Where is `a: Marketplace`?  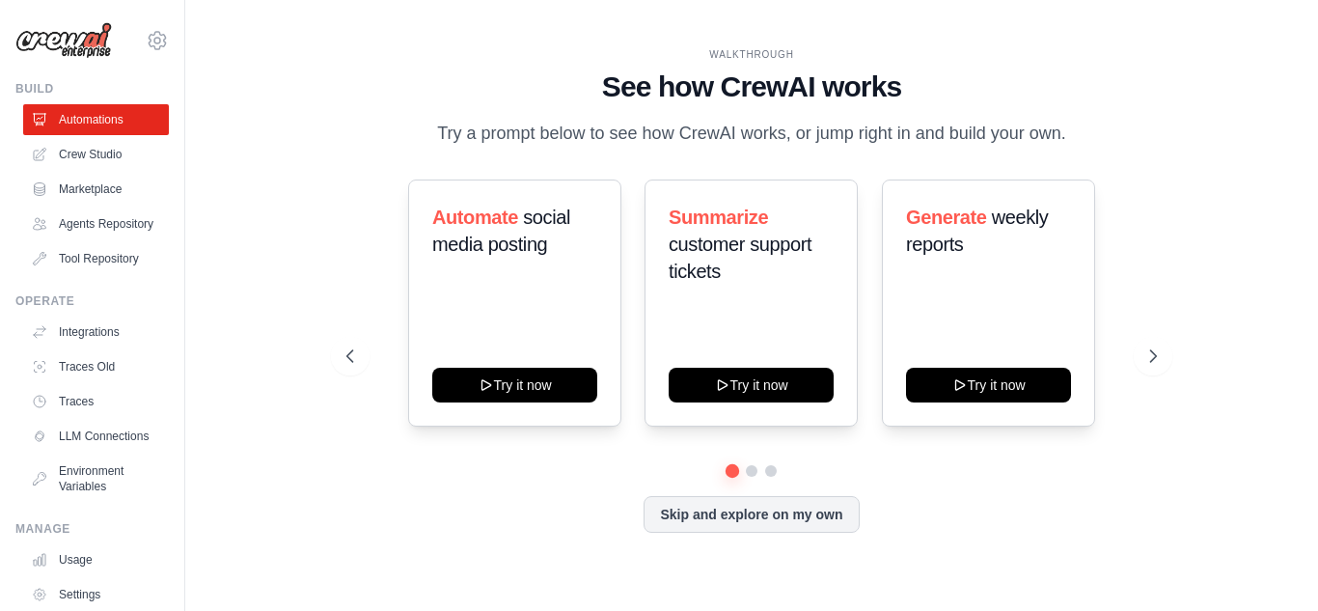 a: Marketplace is located at coordinates (95, 189).